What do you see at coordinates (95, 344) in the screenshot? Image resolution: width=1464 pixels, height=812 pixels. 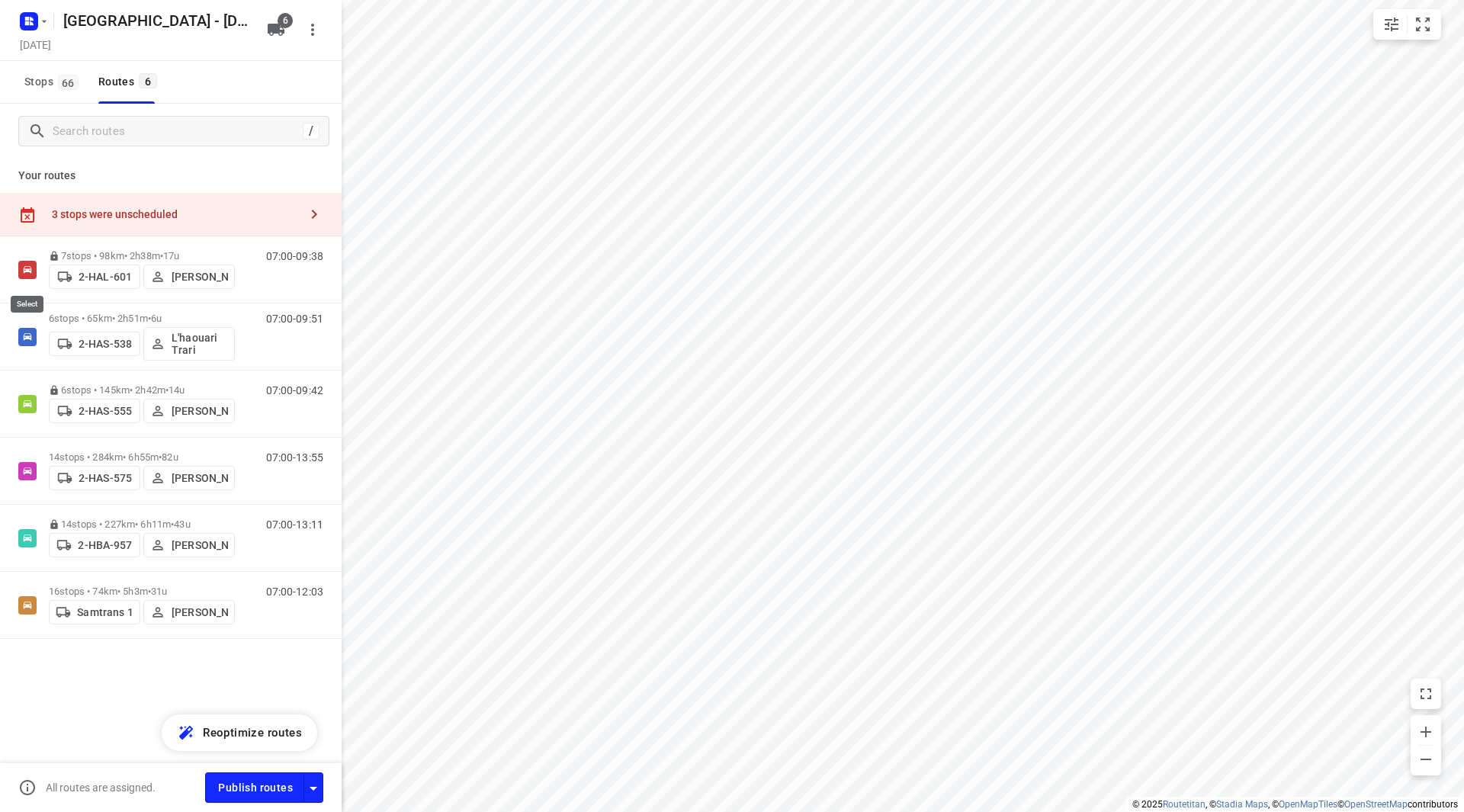 I see `button: 2-HAS-538` at bounding box center [95, 344].